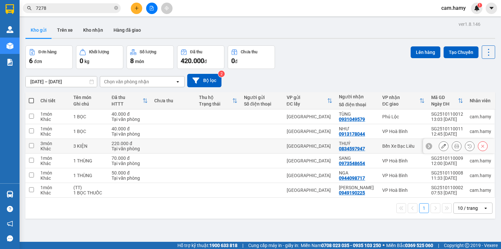 The width and height of the screenshot is (501, 249). Describe the element at coordinates (357, 143) in the screenshot. I see `div: THUÝ` at that location.